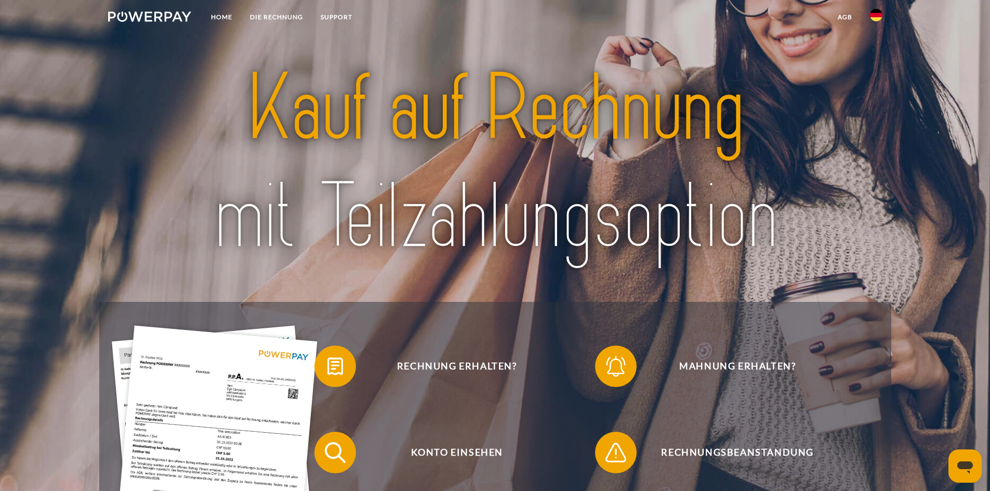 The image size is (990, 491). What do you see at coordinates (495, 163) in the screenshot?
I see `img: title-powerpay_de.svg` at bounding box center [495, 163].